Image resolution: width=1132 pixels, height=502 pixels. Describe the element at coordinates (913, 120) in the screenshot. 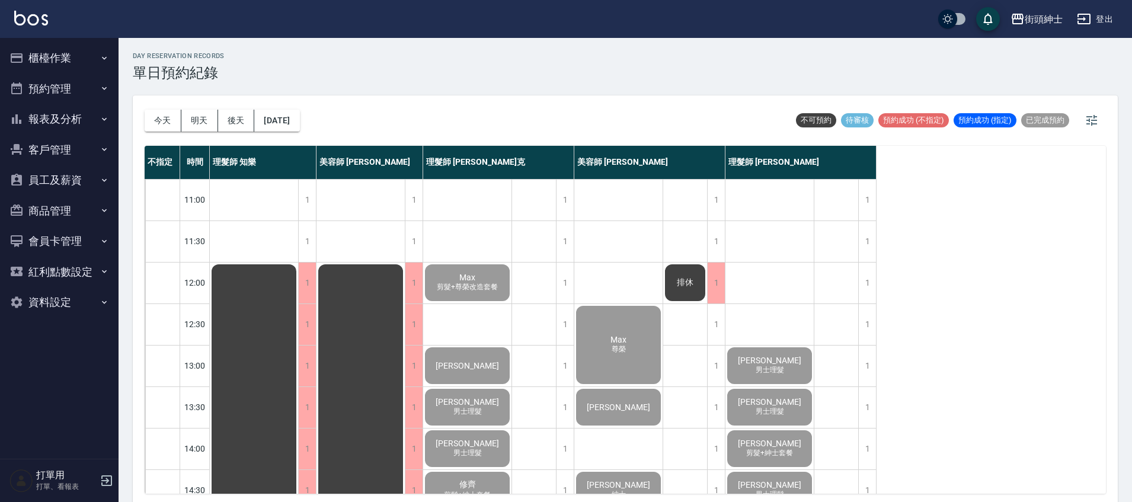

I see `span: 預約成功 (不指定)` at that location.